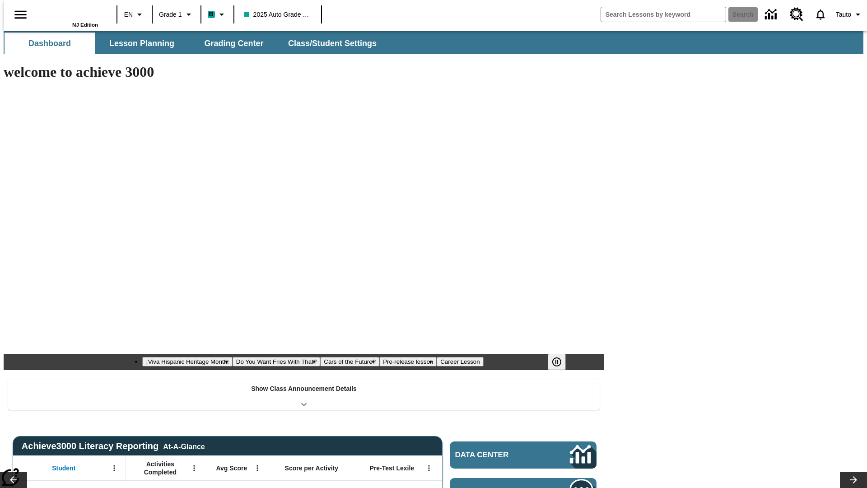 The height and width of the screenshot is (488, 867). What do you see at coordinates (304, 388) in the screenshot?
I see `p: Show Class Announcement Details` at bounding box center [304, 388].